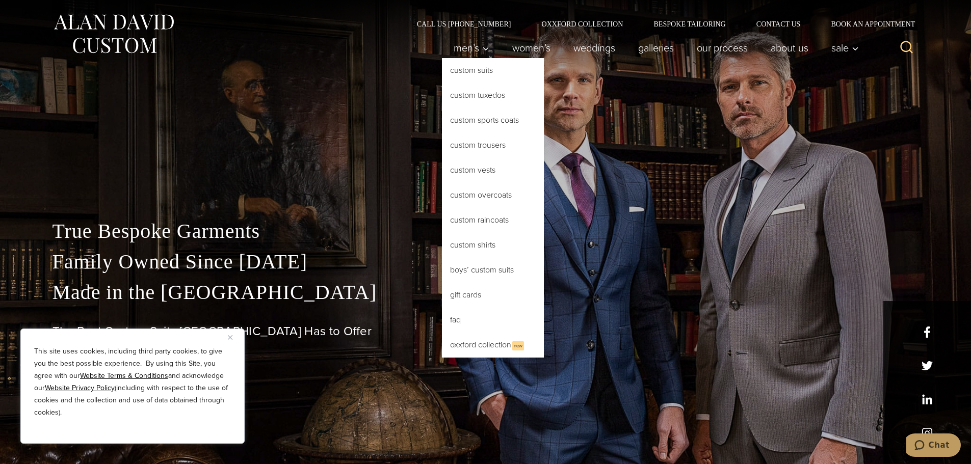  What do you see at coordinates (531, 48) in the screenshot?
I see `a: Women’s` at bounding box center [531, 48].